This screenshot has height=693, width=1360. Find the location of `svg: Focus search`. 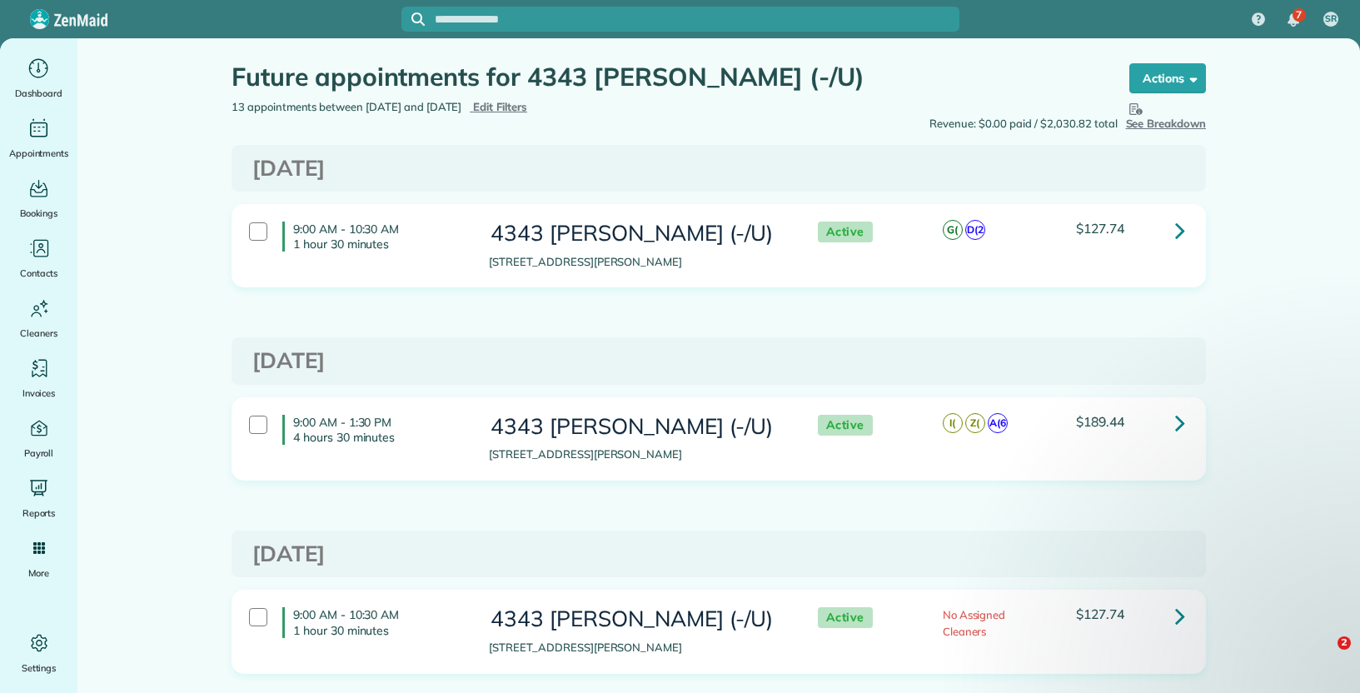

svg: Focus search is located at coordinates (418, 19).